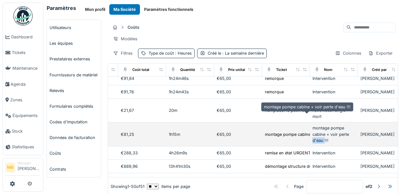 The image size is (409, 194). I want to click on div: Prix unitaire, so click(238, 70).